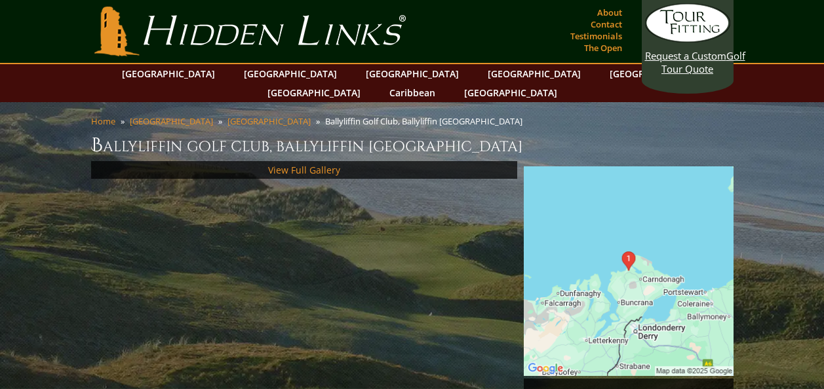 This screenshot has height=389, width=824. Describe the element at coordinates (304, 170) in the screenshot. I see `a: View Full Gallery` at that location.